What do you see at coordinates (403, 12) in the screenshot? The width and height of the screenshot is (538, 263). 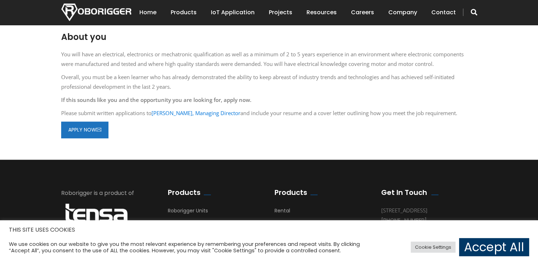 I see `a: Company` at bounding box center [403, 12].